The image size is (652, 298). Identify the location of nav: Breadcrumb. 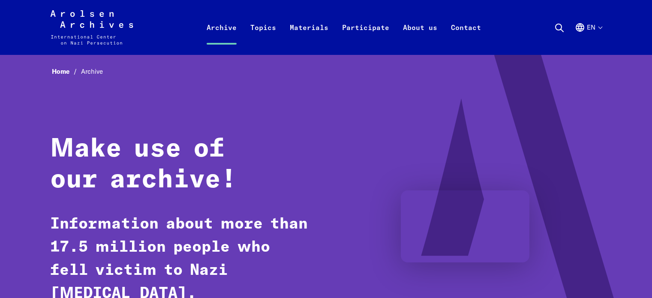
(326, 72).